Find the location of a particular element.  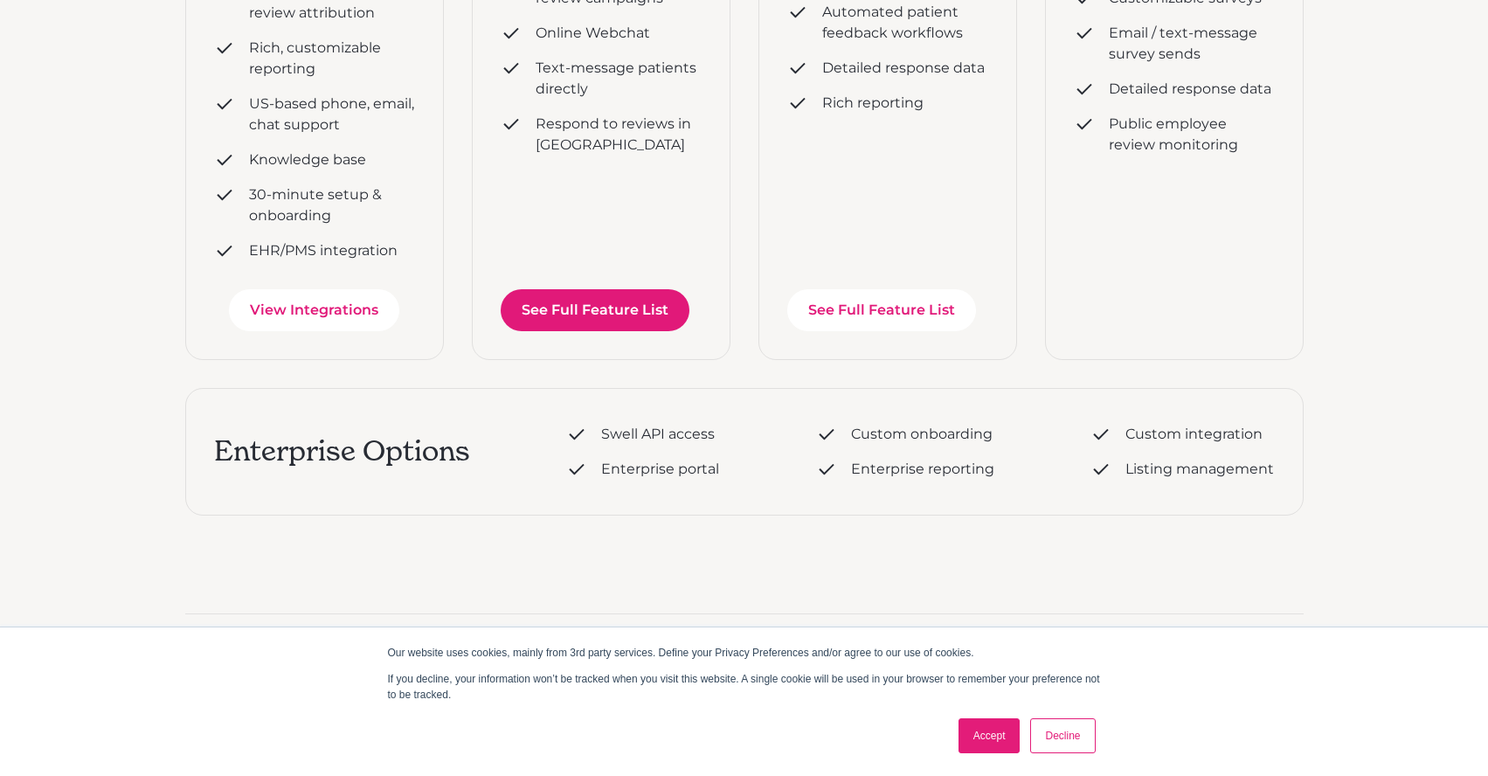

a: View Integrations is located at coordinates (314, 310).